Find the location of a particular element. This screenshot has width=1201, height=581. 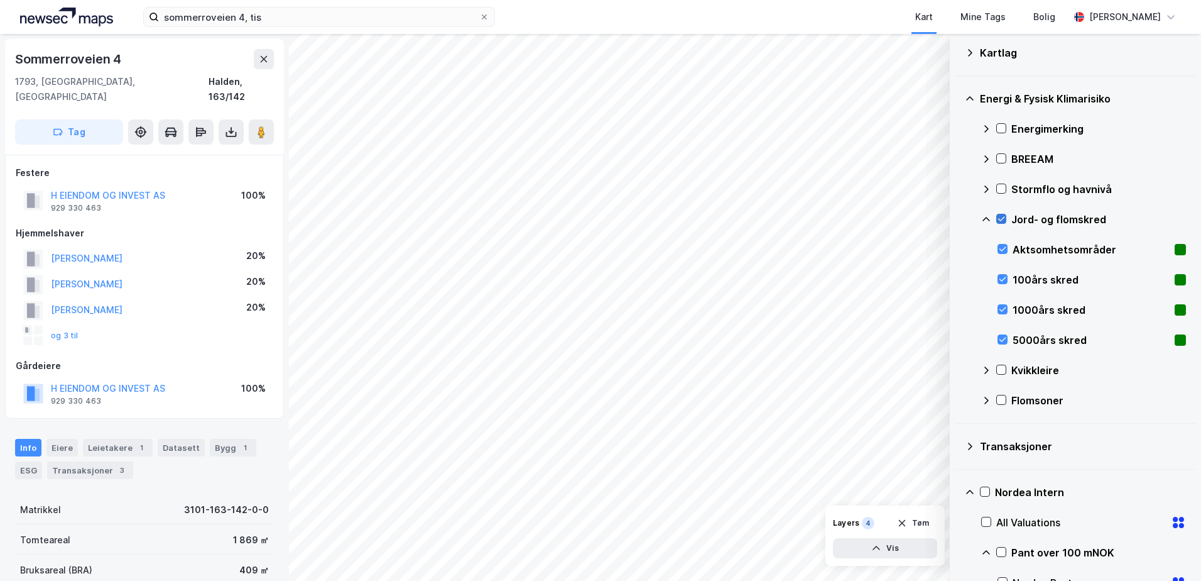

div: Kartlag is located at coordinates (1083, 53).